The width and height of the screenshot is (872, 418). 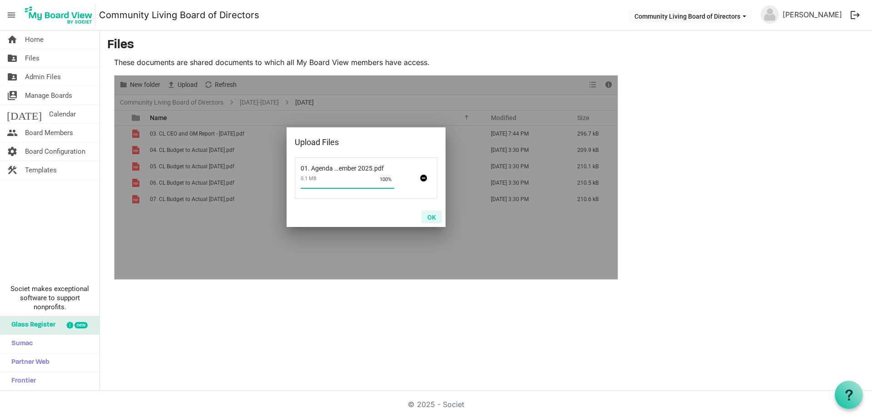 I want to click on span: 0.1 MB, so click(x=348, y=178).